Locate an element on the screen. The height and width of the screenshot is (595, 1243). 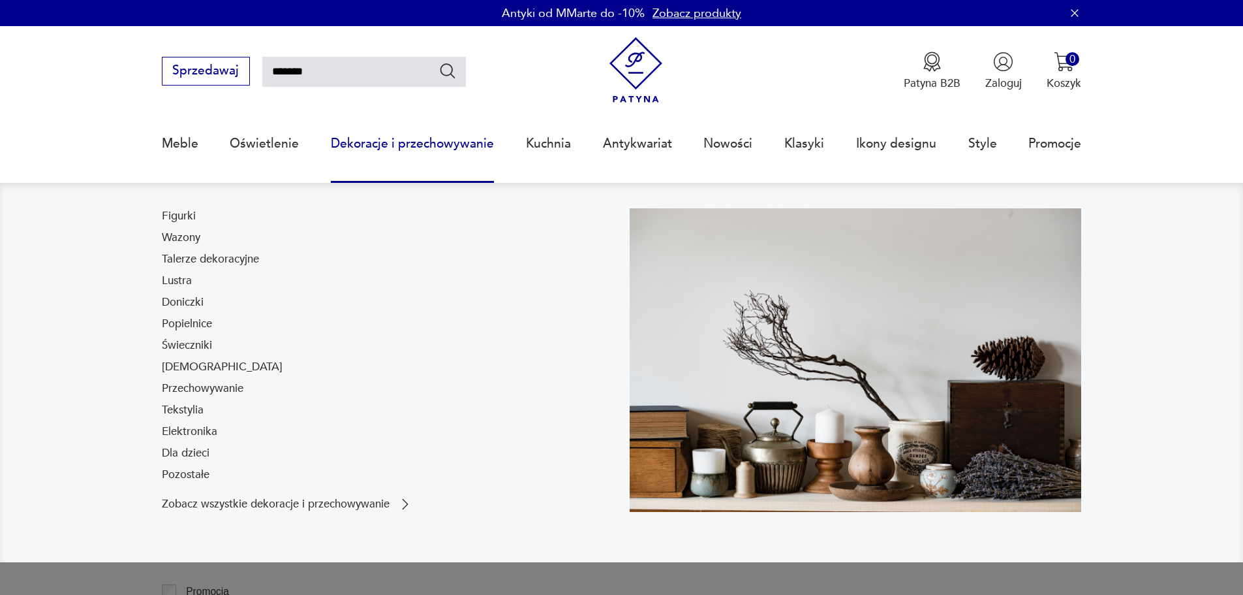
p: Koszyk is located at coordinates (1064, 83).